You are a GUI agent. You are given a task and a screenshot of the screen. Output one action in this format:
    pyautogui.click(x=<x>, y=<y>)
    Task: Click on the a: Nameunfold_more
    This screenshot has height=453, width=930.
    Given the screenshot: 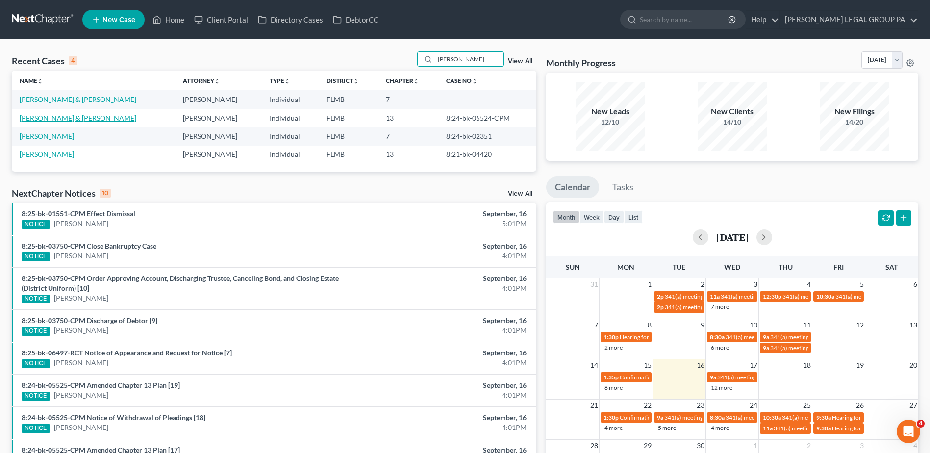 What is the action you would take?
    pyautogui.click(x=31, y=80)
    